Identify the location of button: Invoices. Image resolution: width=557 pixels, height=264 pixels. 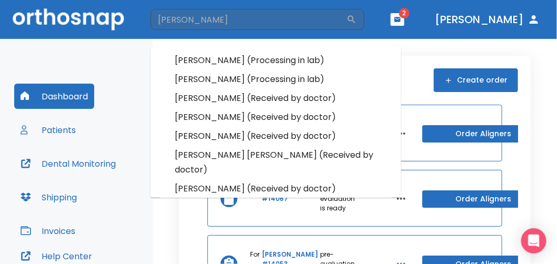
(48, 231).